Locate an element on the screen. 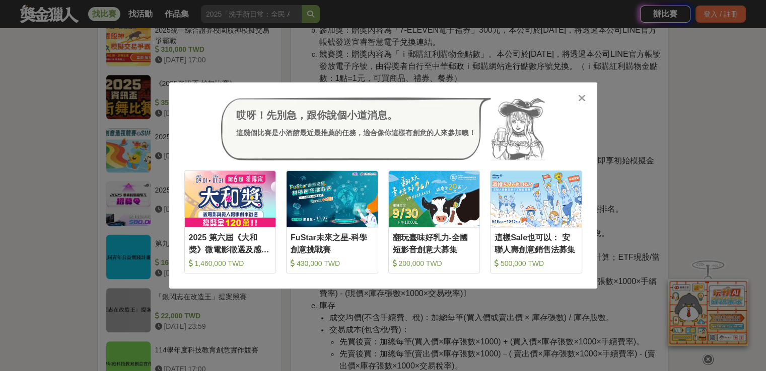 The height and width of the screenshot is (371, 766). div: 1,460,000 TWD is located at coordinates (230, 264).